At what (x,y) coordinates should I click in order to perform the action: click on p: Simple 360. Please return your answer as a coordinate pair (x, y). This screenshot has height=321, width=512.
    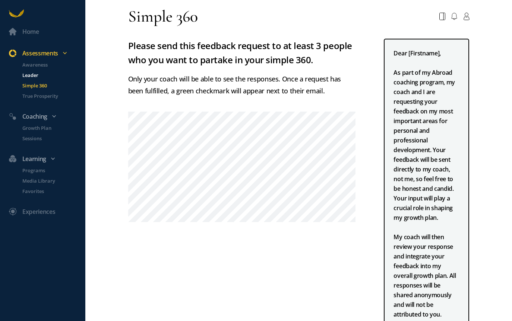
    Looking at the image, I should click on (53, 86).